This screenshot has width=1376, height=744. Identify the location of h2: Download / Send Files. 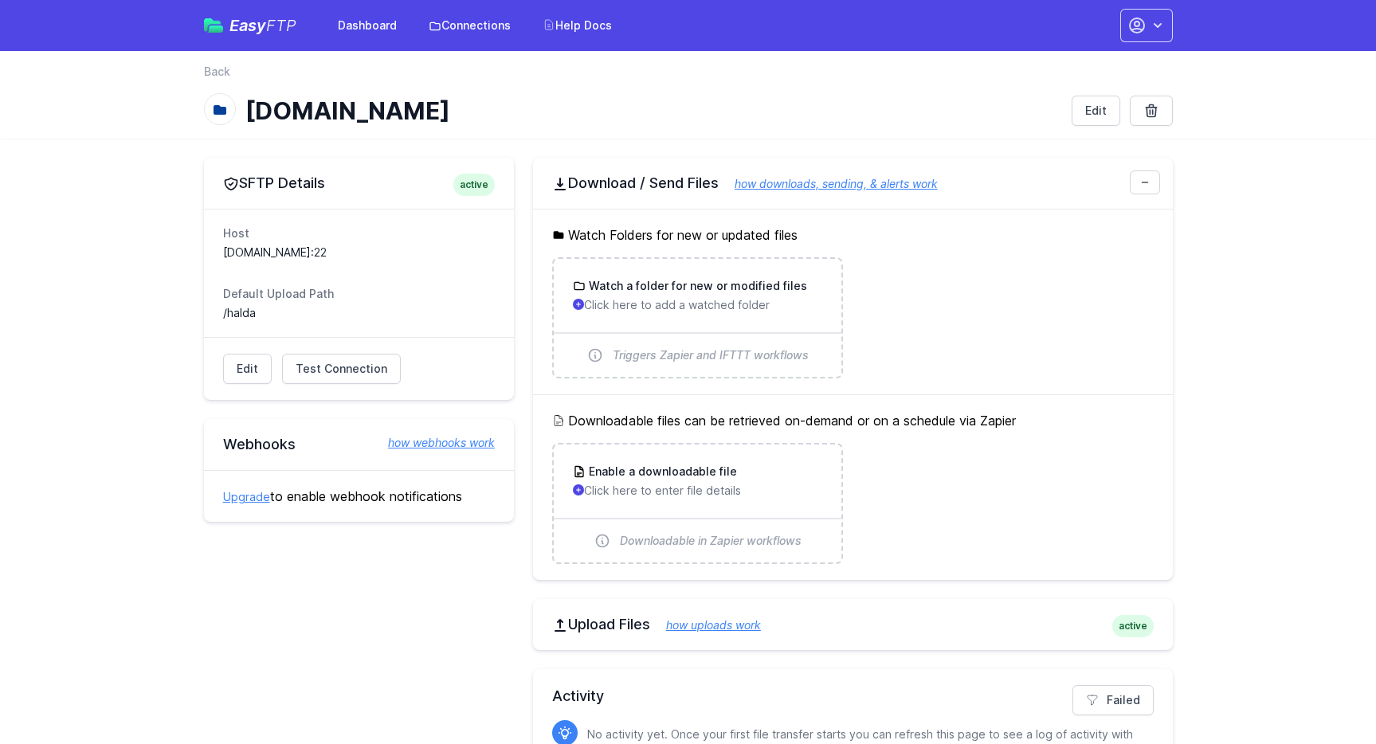
(853, 183).